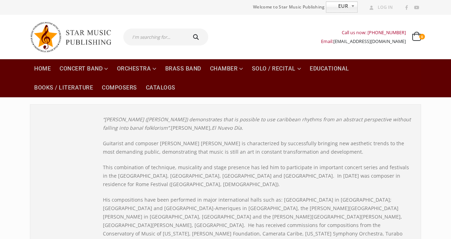 The height and width of the screenshot is (239, 451). What do you see at coordinates (42, 69) in the screenshot?
I see `a: Home` at bounding box center [42, 69].